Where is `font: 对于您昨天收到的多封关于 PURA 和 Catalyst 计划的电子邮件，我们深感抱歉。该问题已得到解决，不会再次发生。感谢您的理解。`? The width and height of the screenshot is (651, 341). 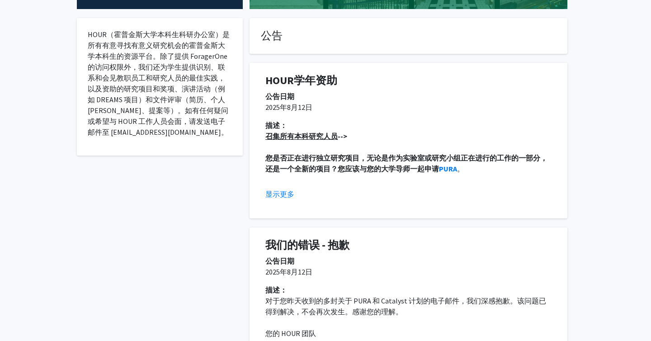 font: 对于您昨天收到的多封关于 PURA 和 Catalyst 计划的电子邮件，我们深感抱歉。该问题已得到解决，不会再次发生。感谢您的理解。 is located at coordinates (405, 306).